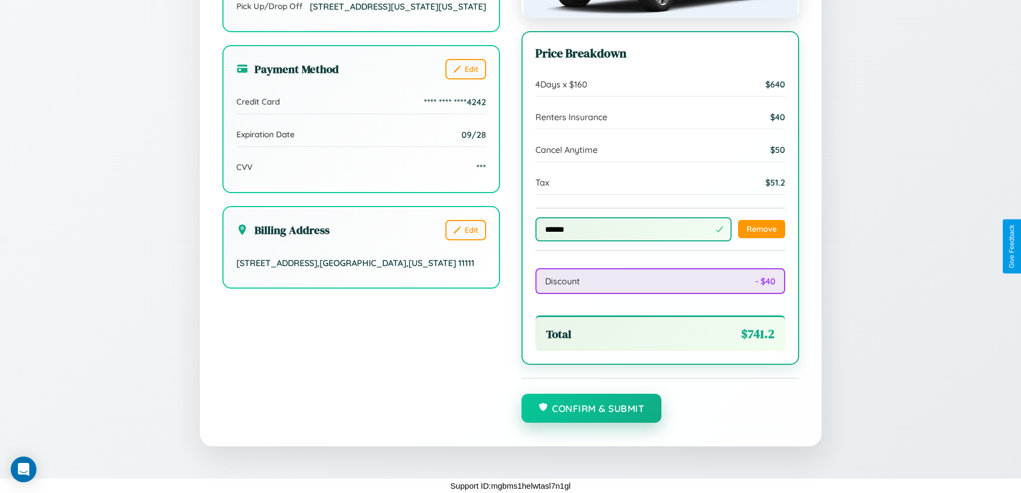  Describe the element at coordinates (562, 281) in the screenshot. I see `span: Discount` at that location.